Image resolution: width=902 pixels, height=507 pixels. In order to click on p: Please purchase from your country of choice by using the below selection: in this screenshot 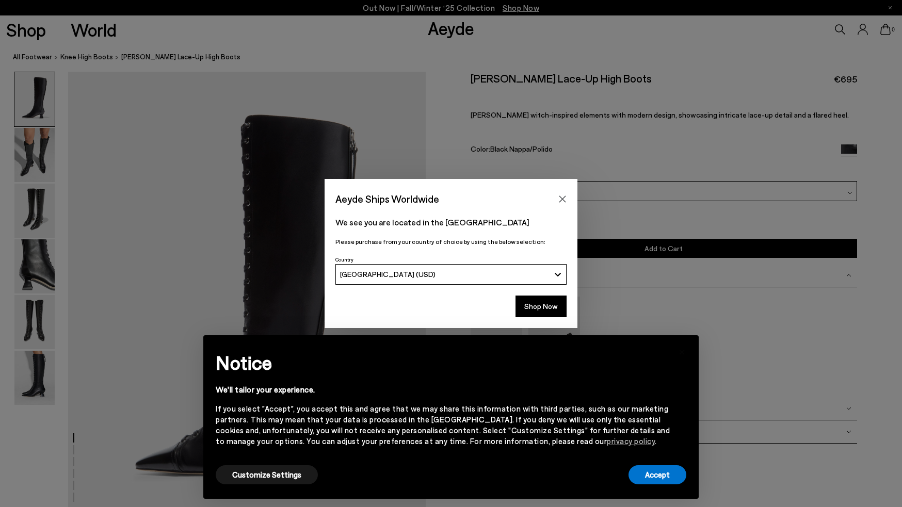, I will do `click(451, 241)`.